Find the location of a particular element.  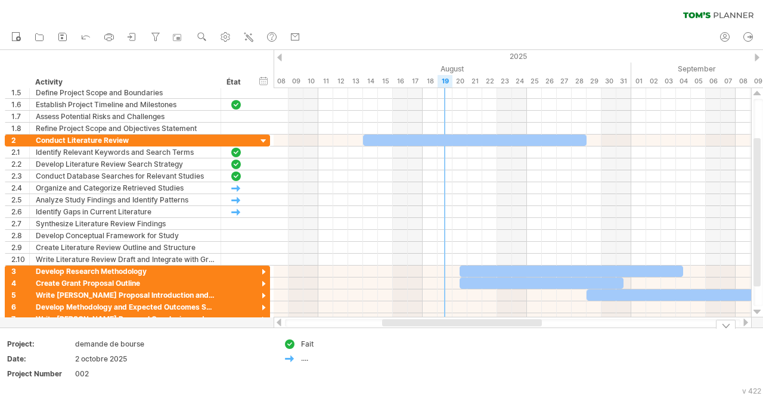

div: 4 is located at coordinates (20, 283).